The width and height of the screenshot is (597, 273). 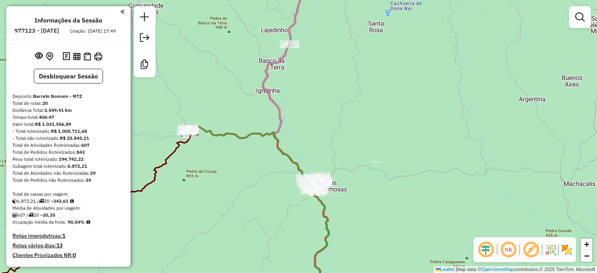 I want to click on strong: R$ 25.845,21, so click(x=74, y=138).